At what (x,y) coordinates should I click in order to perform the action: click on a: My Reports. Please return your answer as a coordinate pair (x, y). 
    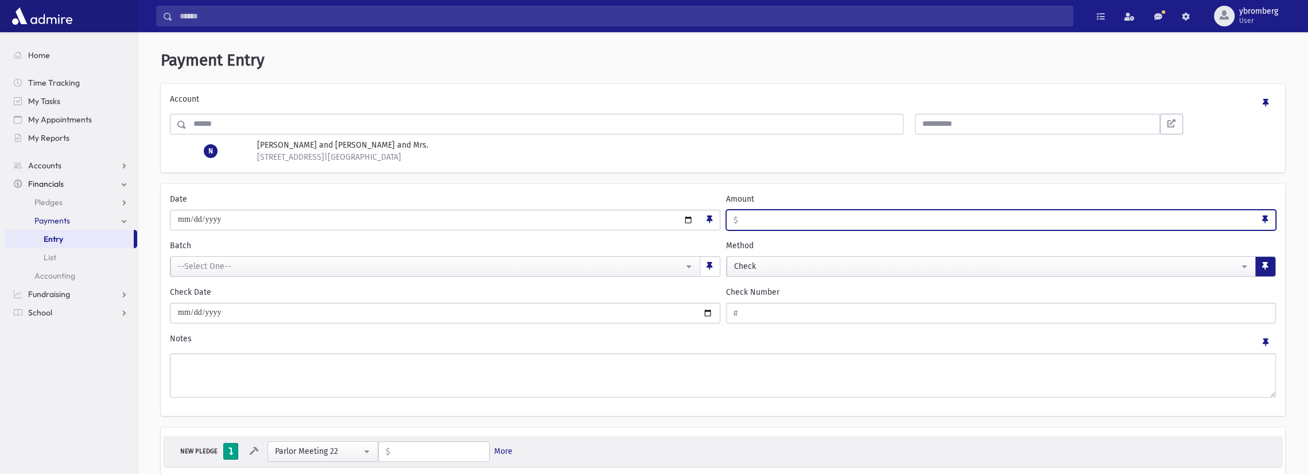
    Looking at the image, I should click on (71, 138).